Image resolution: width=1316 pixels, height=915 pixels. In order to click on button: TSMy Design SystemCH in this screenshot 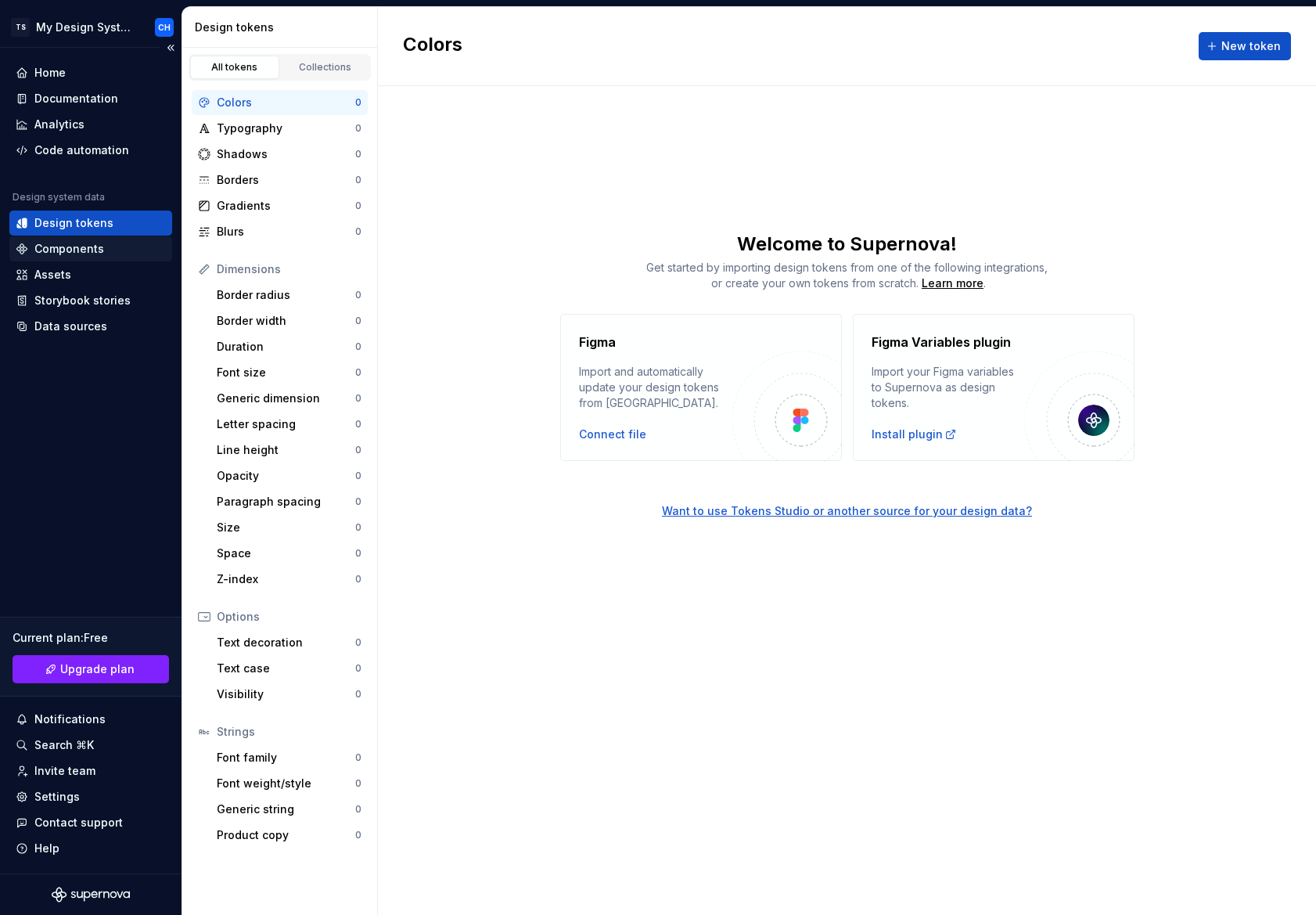, I will do `click(90, 26)`.